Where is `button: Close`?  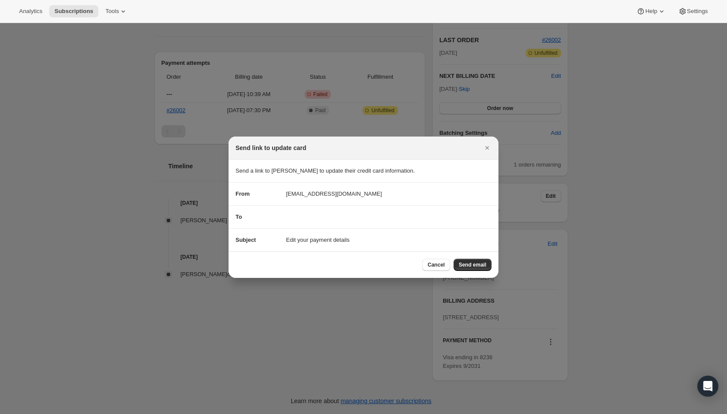
button: Close is located at coordinates (487, 148).